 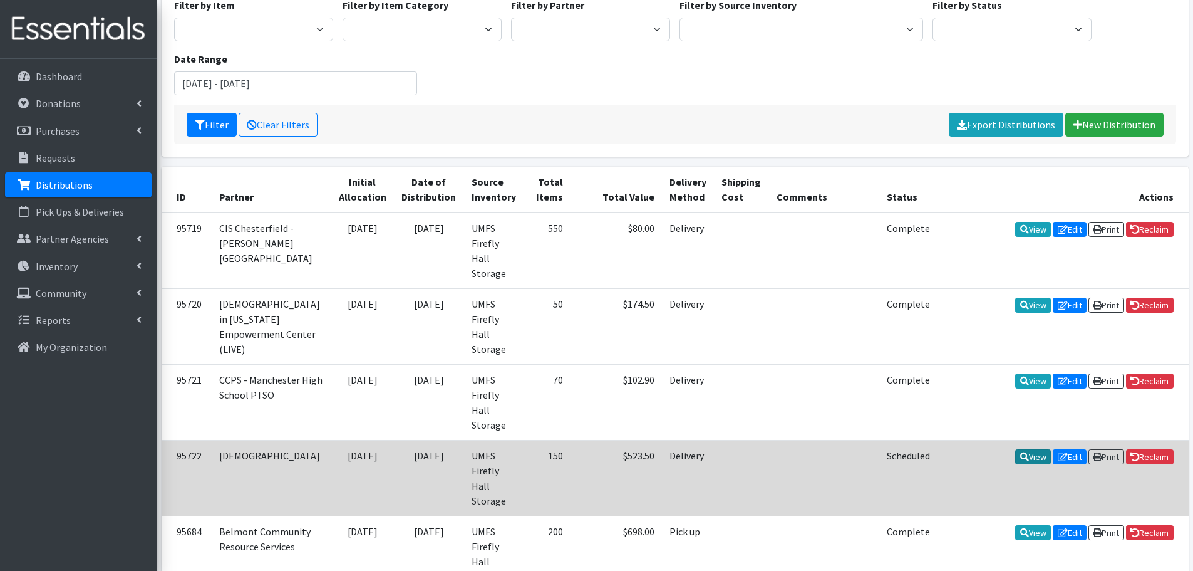 What do you see at coordinates (187, 189) in the screenshot?
I see `th: ID` at bounding box center [187, 189].